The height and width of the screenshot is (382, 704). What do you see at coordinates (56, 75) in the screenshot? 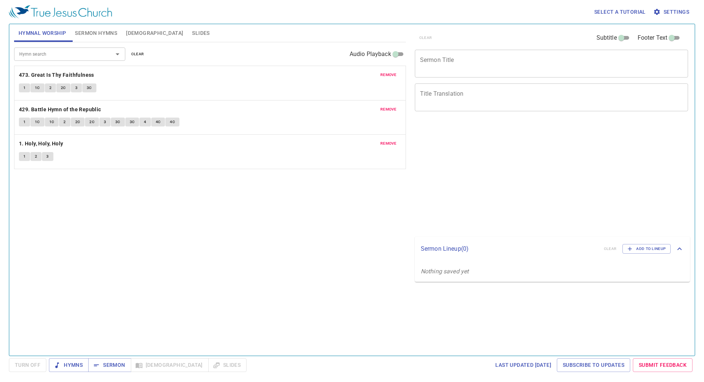
I see `b: 473. Great Is Thy Faithfulness` at bounding box center [56, 75].